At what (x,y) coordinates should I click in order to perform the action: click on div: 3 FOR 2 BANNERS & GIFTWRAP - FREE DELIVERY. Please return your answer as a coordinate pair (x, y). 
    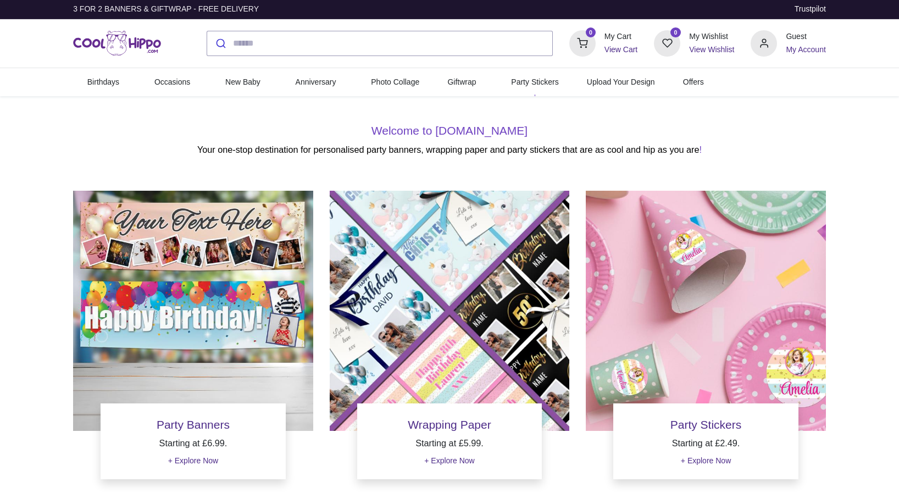
    Looking at the image, I should click on (158, 9).